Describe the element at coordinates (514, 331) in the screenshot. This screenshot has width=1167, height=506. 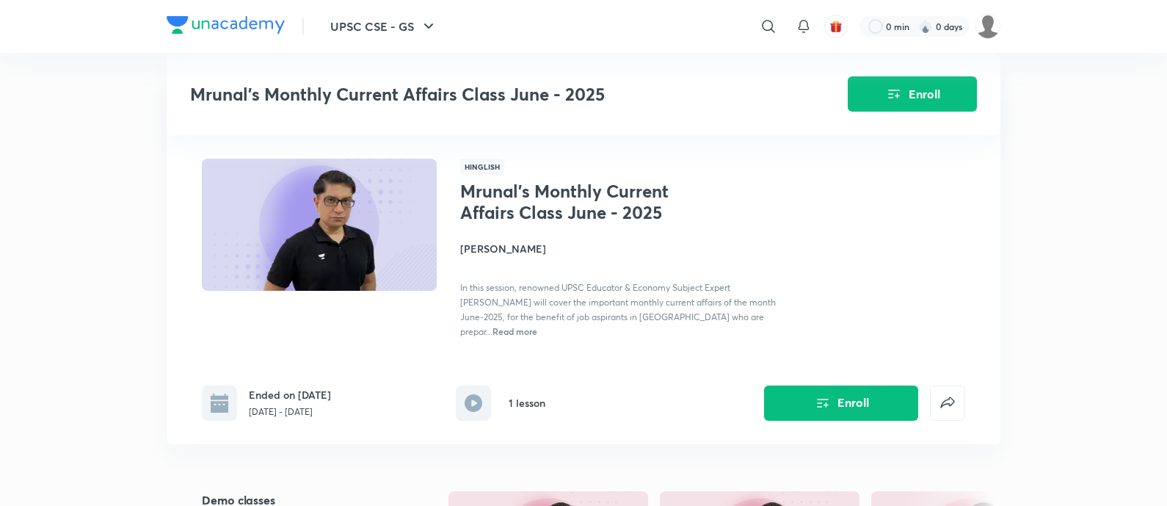
I see `span: Read more` at that location.